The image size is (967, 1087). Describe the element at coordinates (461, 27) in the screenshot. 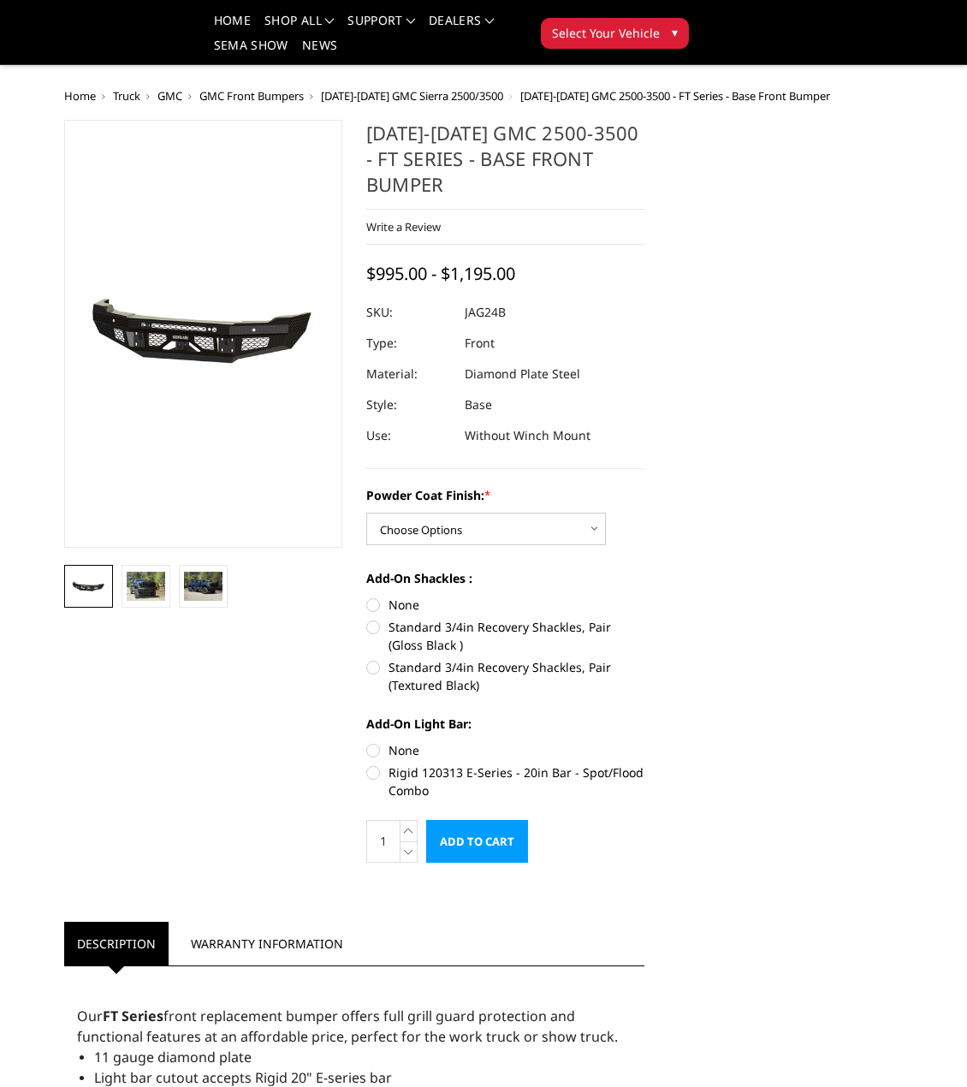

I see `a: Dealers` at that location.